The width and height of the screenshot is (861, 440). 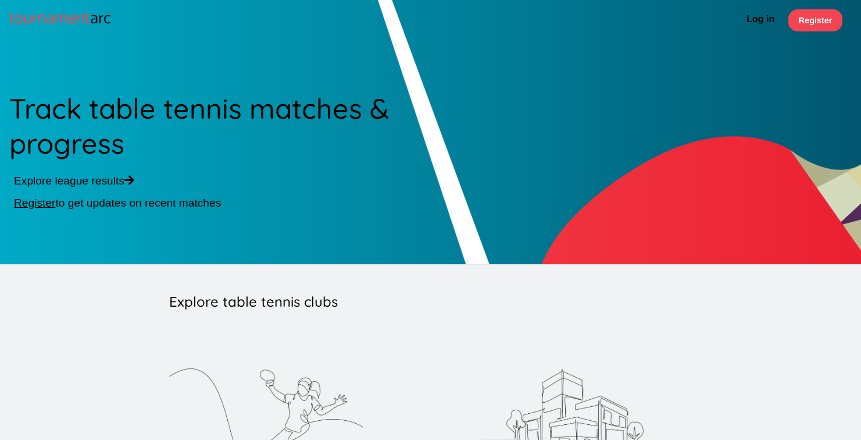 What do you see at coordinates (60, 19) in the screenshot?
I see `a: tournamentarc` at bounding box center [60, 19].